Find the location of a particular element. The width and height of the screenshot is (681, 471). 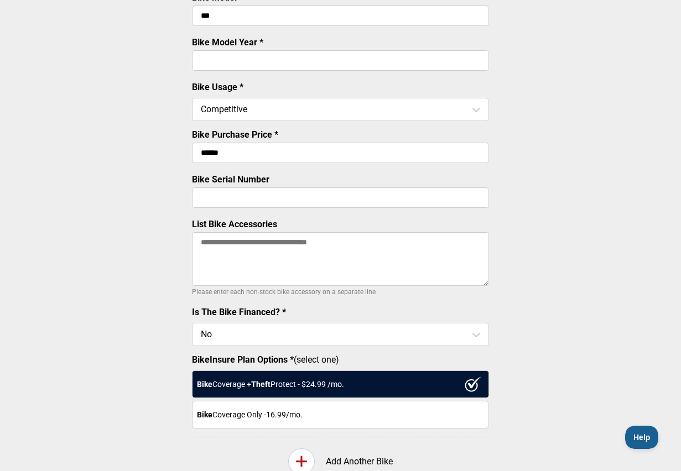

strong: Theft is located at coordinates (261, 385).